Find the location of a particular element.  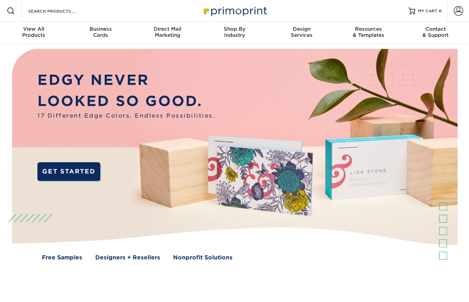

a: Free Samples is located at coordinates (62, 257).